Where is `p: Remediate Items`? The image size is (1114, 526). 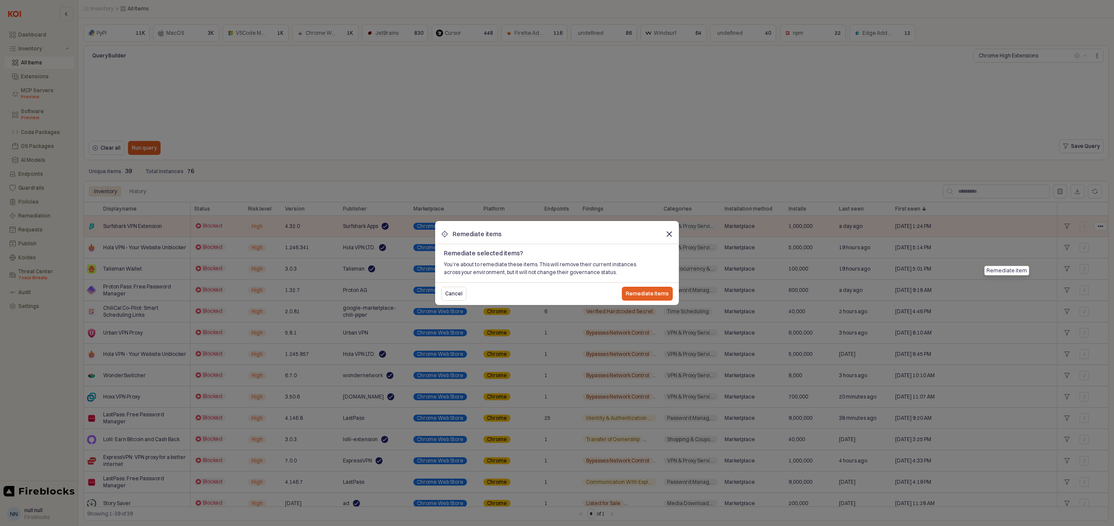 p: Remediate Items is located at coordinates (647, 294).